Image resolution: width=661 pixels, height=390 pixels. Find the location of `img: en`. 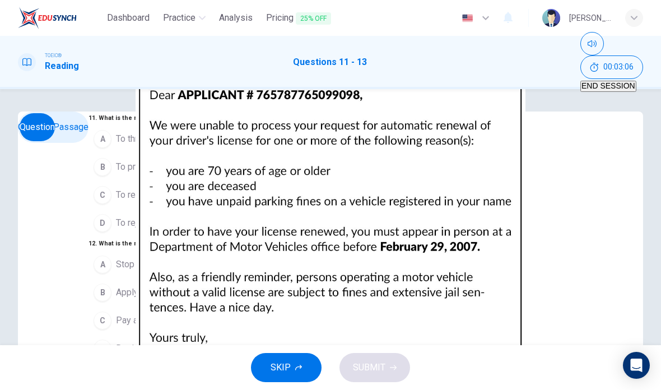

img: en is located at coordinates (467, 18).